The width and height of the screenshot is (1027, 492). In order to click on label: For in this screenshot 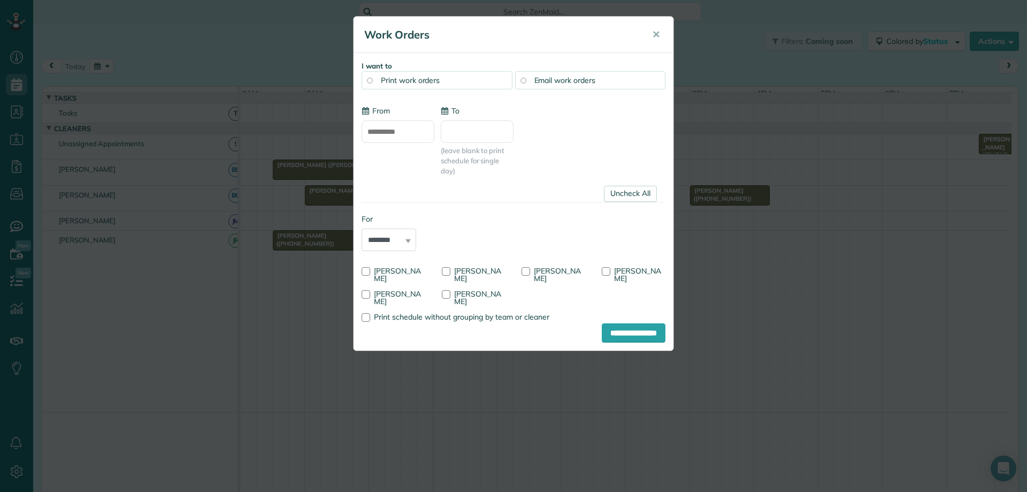, I will do `click(389, 219)`.